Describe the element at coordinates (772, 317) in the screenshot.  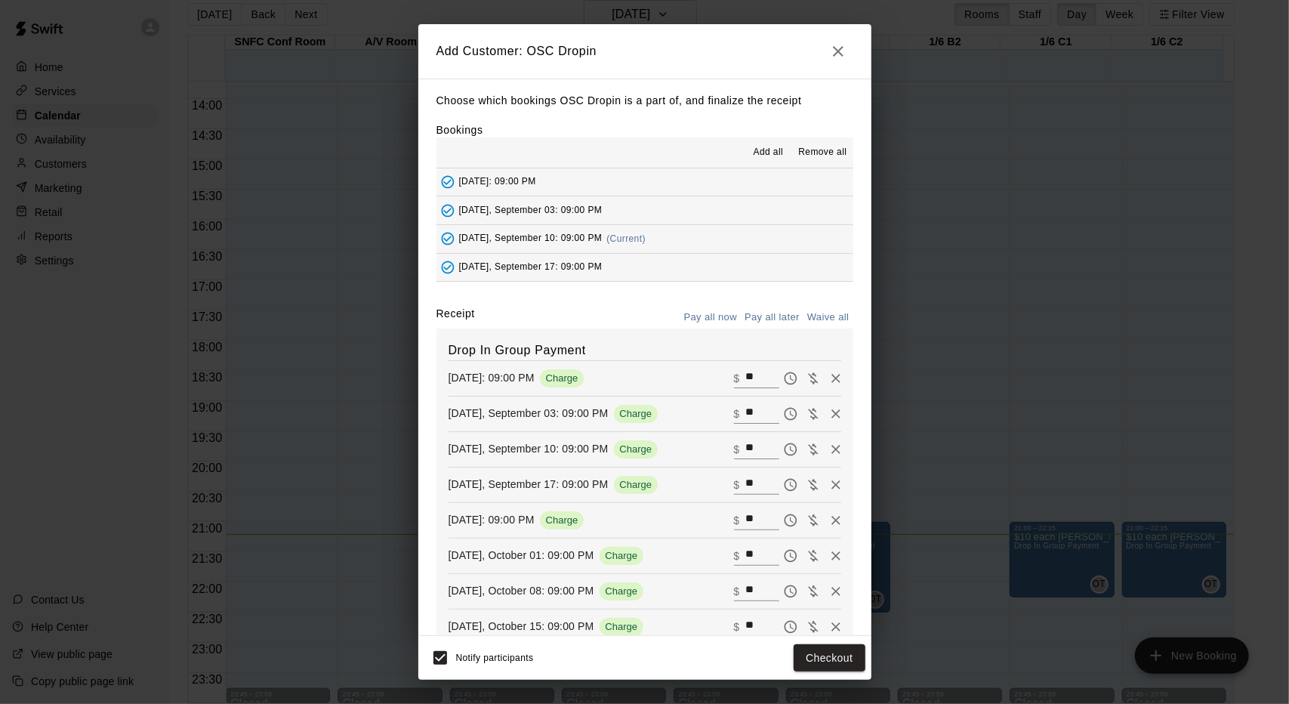
I see `button: Pay all later` at that location.